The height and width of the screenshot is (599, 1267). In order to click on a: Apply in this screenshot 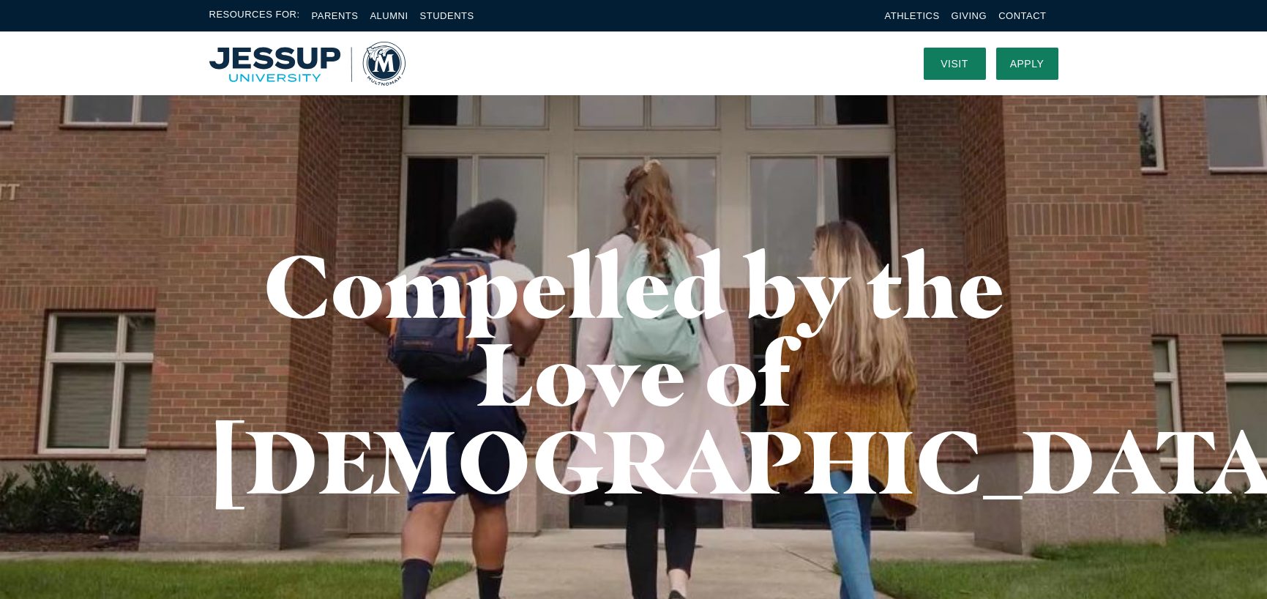, I will do `click(1027, 64)`.